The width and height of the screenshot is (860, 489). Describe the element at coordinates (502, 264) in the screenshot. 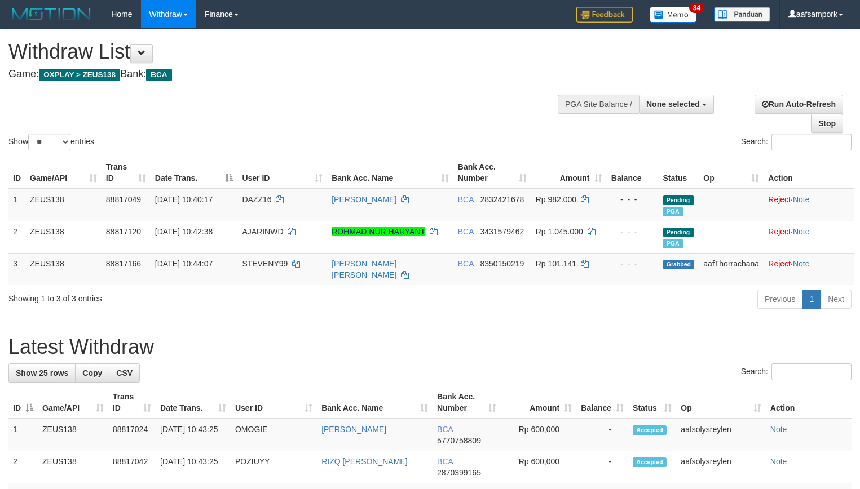

I see `span: Copy 8350150219 to clipboard` at that location.